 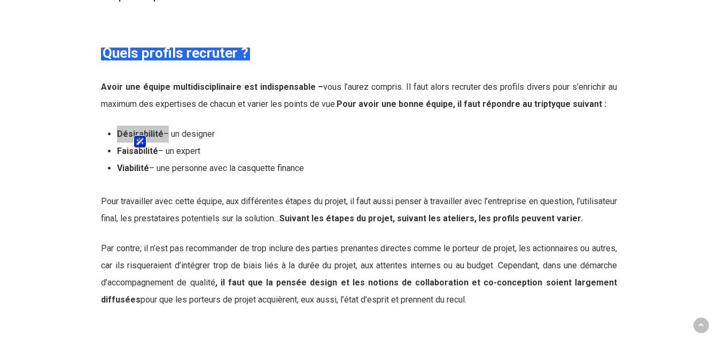 I want to click on strong: Viabilité, so click(x=133, y=168).